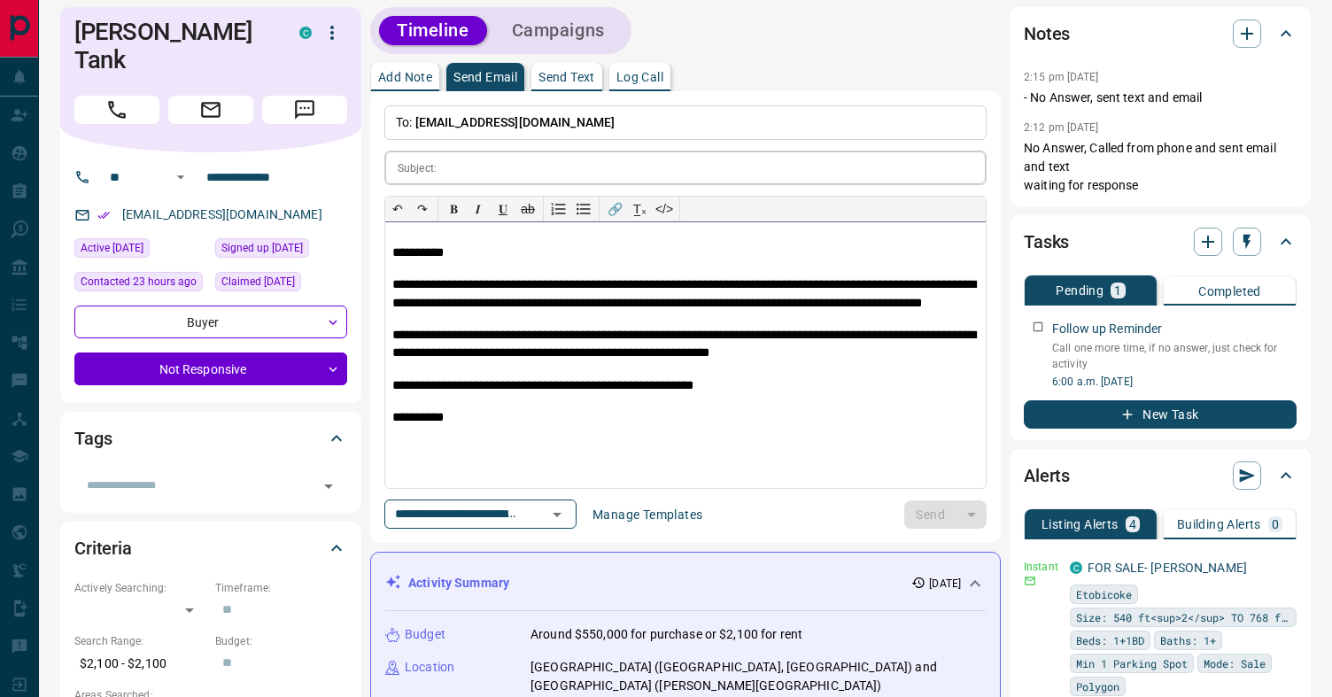 The image size is (1332, 697). Describe the element at coordinates (647, 514) in the screenshot. I see `button: Manage Templates` at that location.